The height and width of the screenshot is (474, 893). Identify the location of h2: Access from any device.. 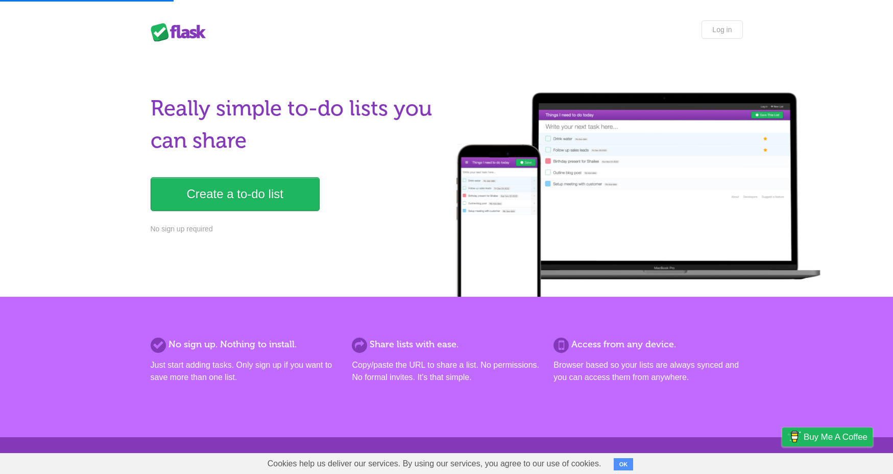
(648, 344).